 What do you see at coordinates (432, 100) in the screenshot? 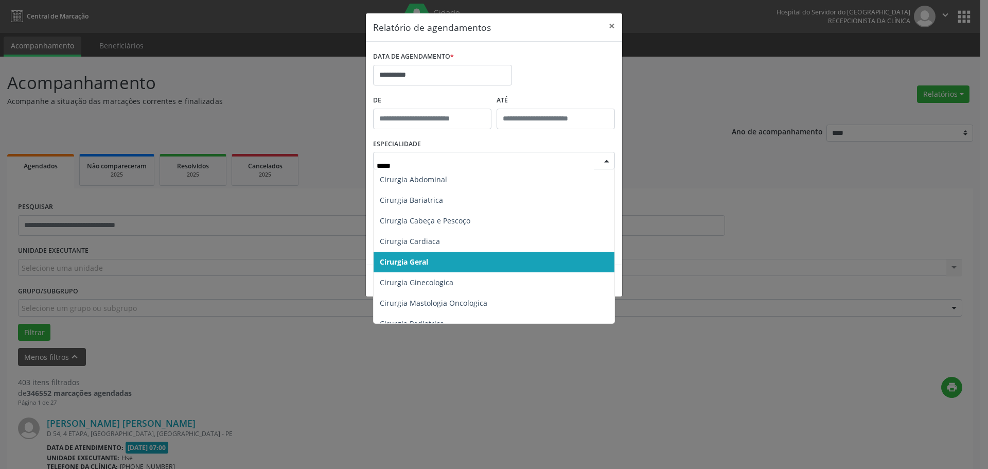
I see `label: De` at bounding box center [432, 100].